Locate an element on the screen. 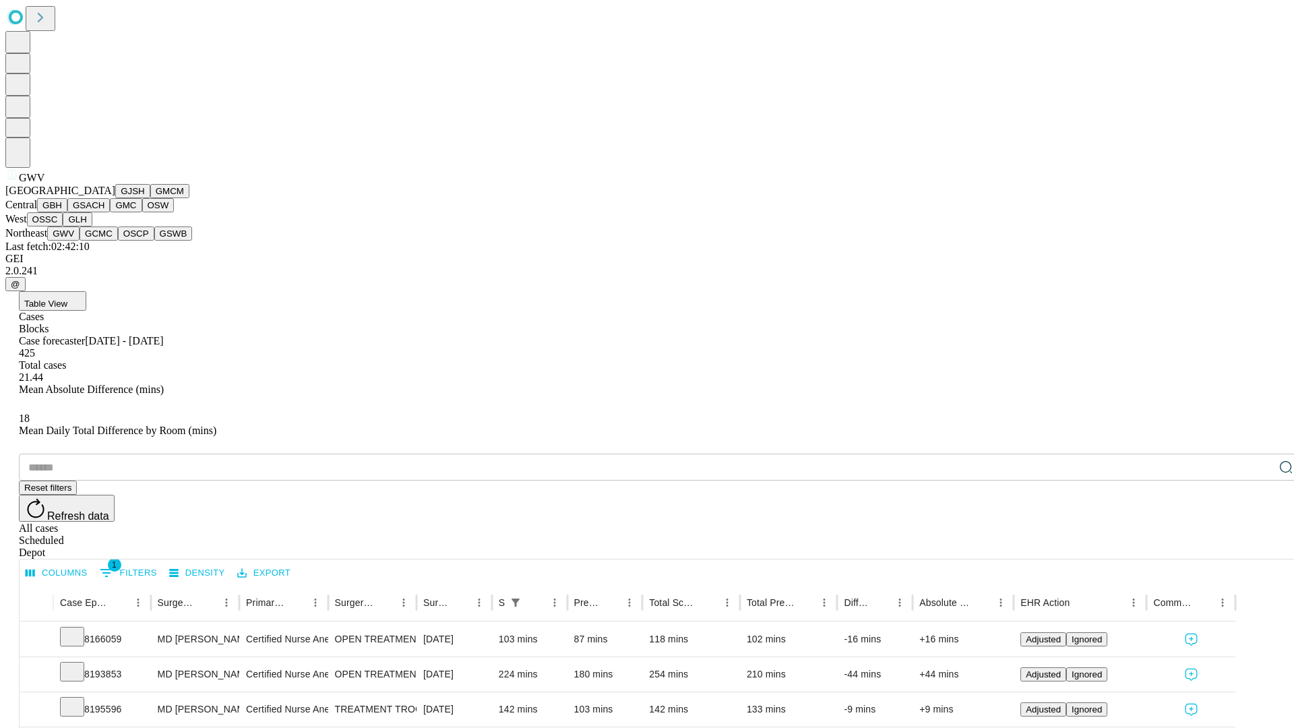 Image resolution: width=1294 pixels, height=728 pixels. button: Density is located at coordinates (197, 573).